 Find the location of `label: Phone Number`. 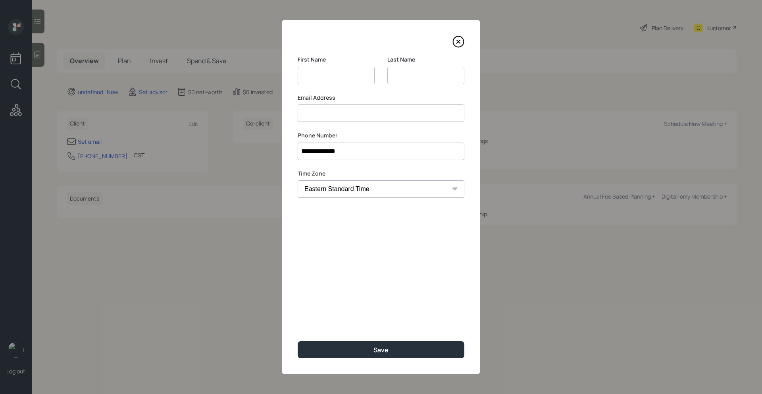

label: Phone Number is located at coordinates (381, 135).